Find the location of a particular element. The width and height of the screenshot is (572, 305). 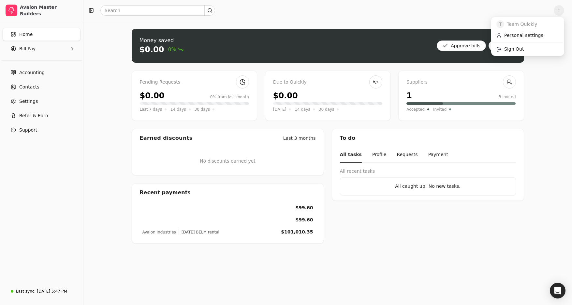

span: Contacts is located at coordinates (29, 87).